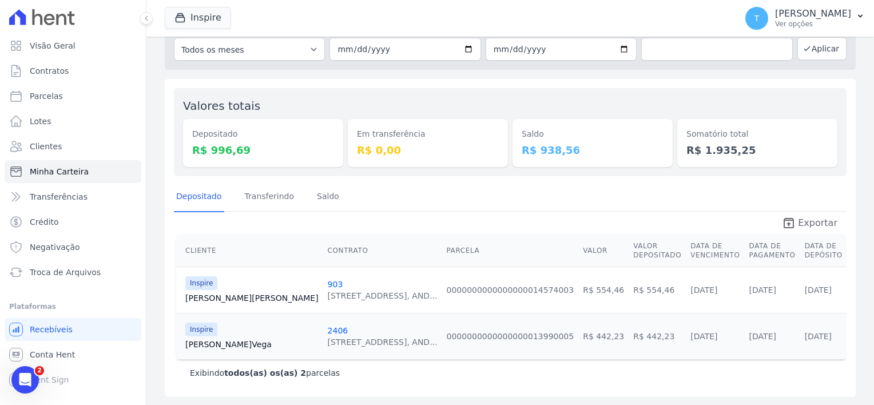 The image size is (874, 405). Describe the element at coordinates (221, 106) in the screenshot. I see `label: Valores totais` at that location.